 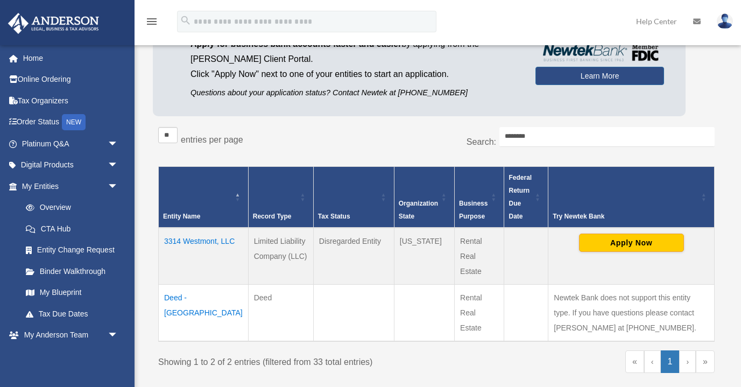 I want to click on th: Business Purpose: Activate to sort, so click(x=479, y=197).